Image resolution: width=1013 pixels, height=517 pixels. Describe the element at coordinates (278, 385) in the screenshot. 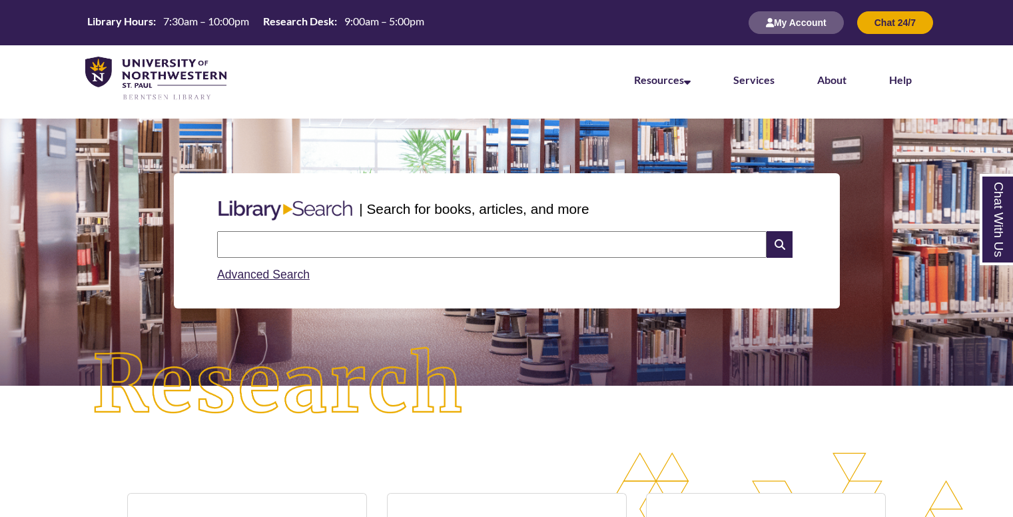

I see `img: Research` at that location.